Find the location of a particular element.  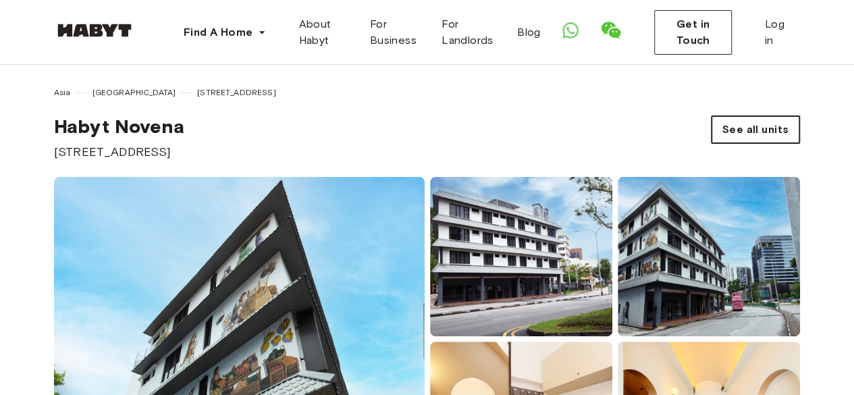

span: Log in is located at coordinates (776, 32).